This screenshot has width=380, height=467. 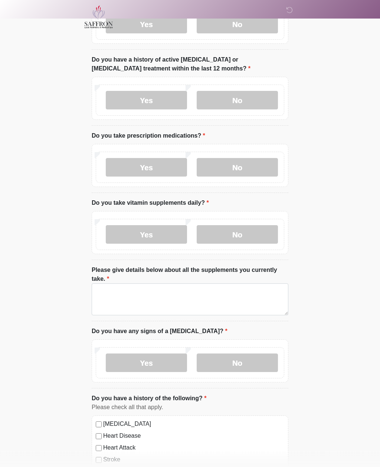 I want to click on input: Heart Attack, so click(x=99, y=449).